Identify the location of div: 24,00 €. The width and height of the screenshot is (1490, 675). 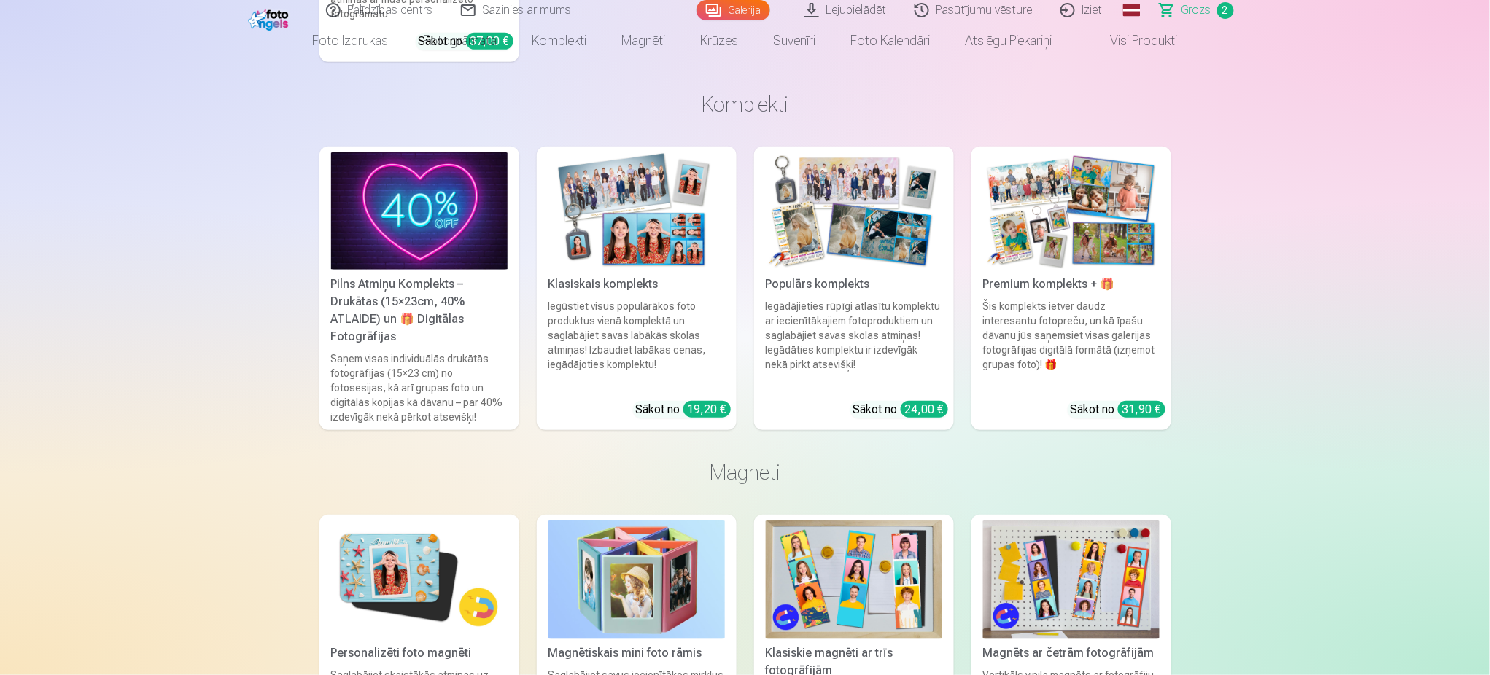
(924, 409).